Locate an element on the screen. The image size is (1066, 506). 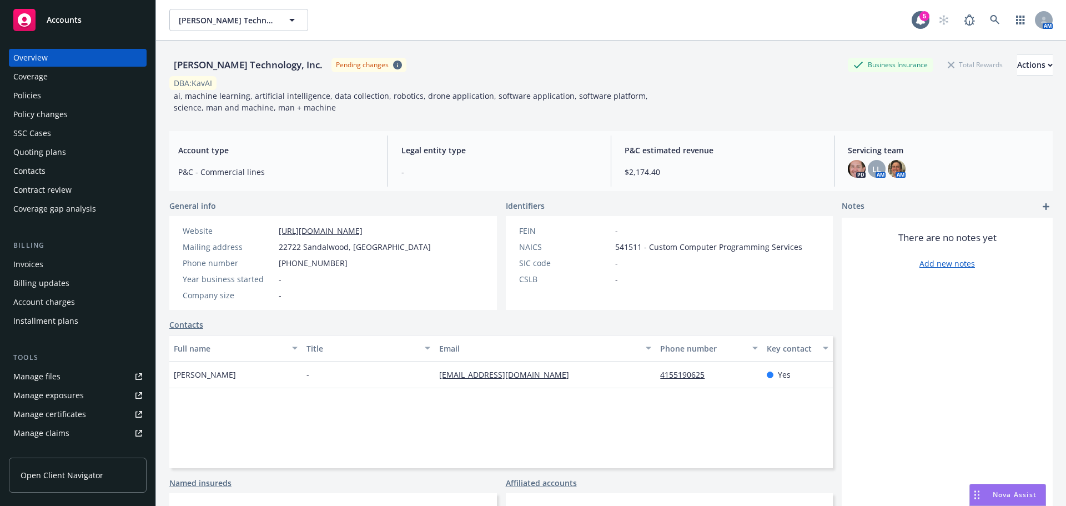
a: Manage files is located at coordinates (78, 376).